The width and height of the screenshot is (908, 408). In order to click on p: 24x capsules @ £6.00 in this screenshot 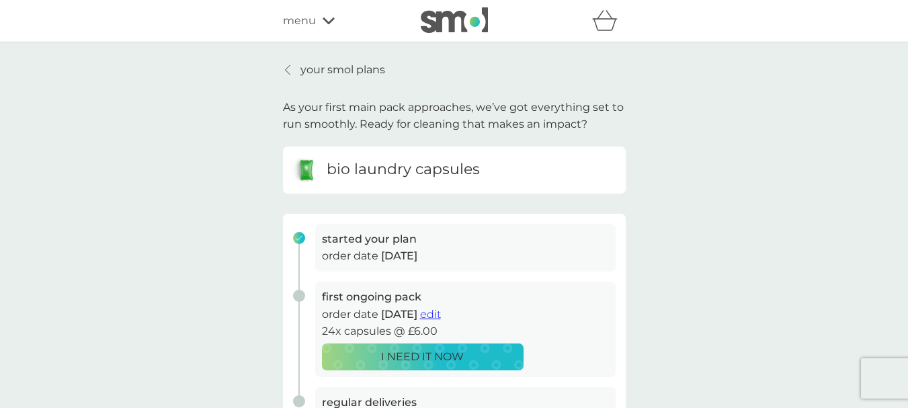, I will do `click(465, 331)`.